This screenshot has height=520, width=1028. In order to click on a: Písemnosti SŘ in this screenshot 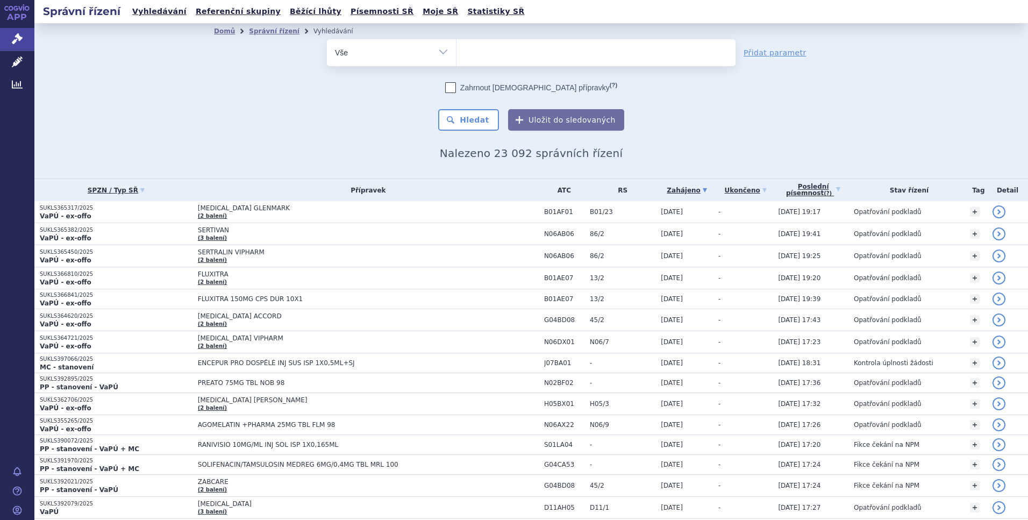, I will do `click(382, 11)`.